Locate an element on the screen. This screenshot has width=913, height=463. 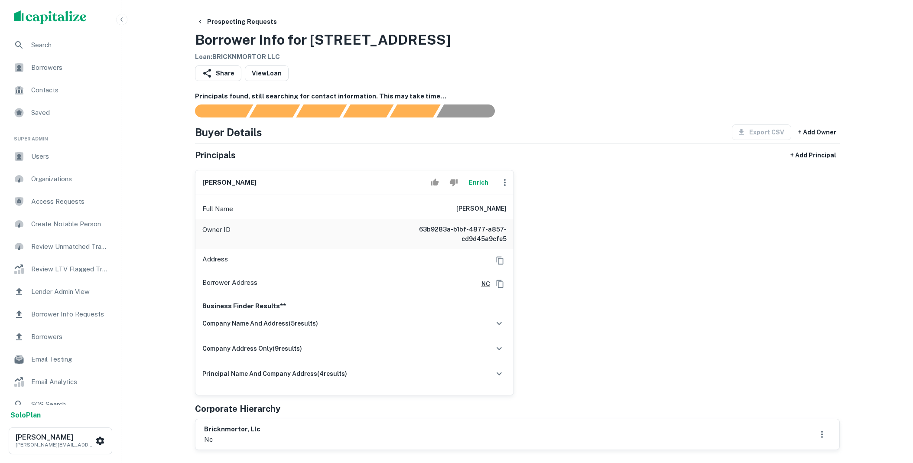
div: SOS Search is located at coordinates (60, 404).